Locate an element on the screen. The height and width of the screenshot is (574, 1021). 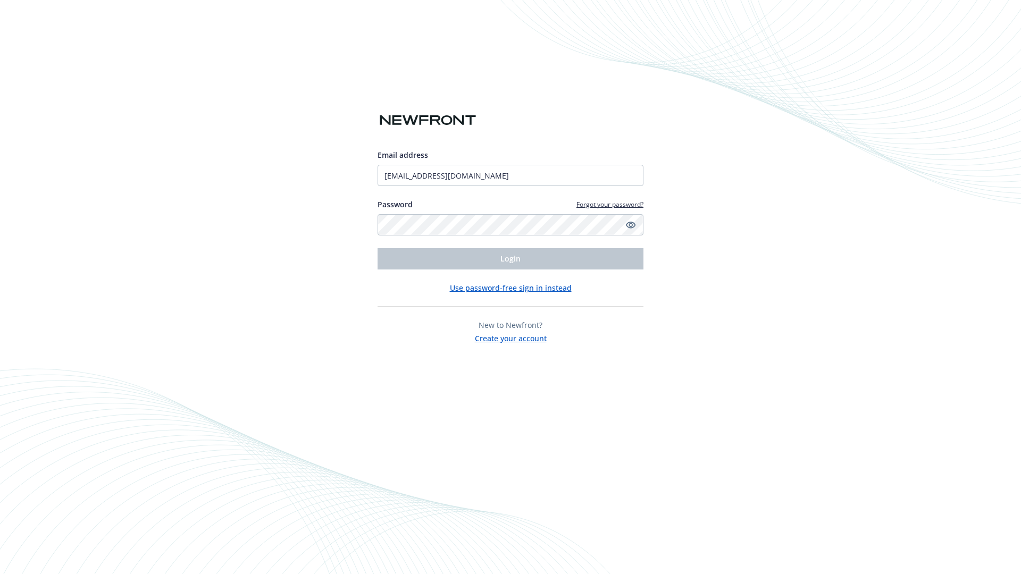
img: Newfront logo is located at coordinates (428, 120).